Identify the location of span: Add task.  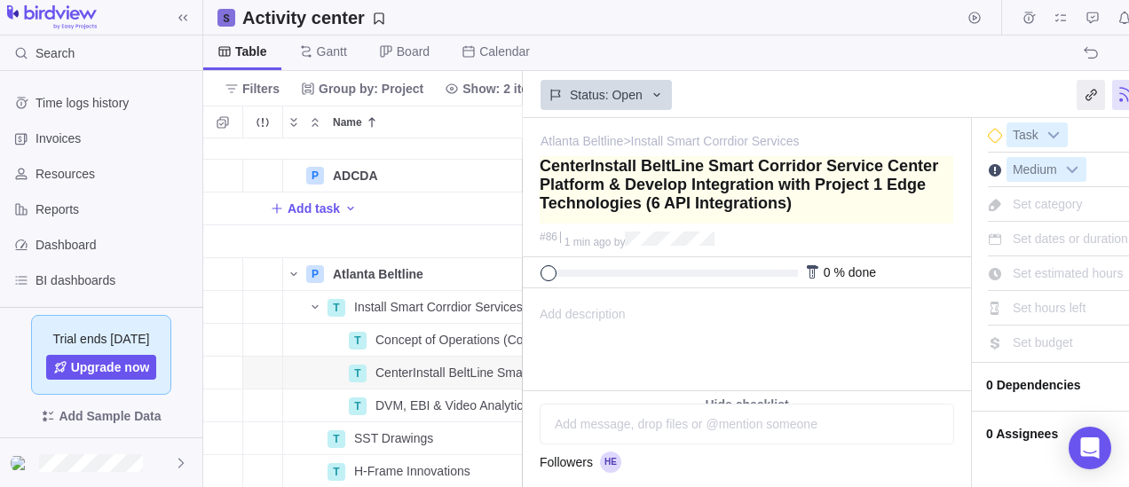
(313, 209).